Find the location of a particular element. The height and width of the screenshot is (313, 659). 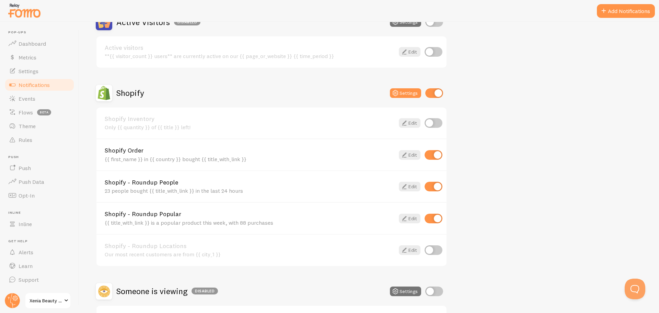

div: {{ title_with_link }} is a popular product this week, with 88 purchases is located at coordinates (249, 222).